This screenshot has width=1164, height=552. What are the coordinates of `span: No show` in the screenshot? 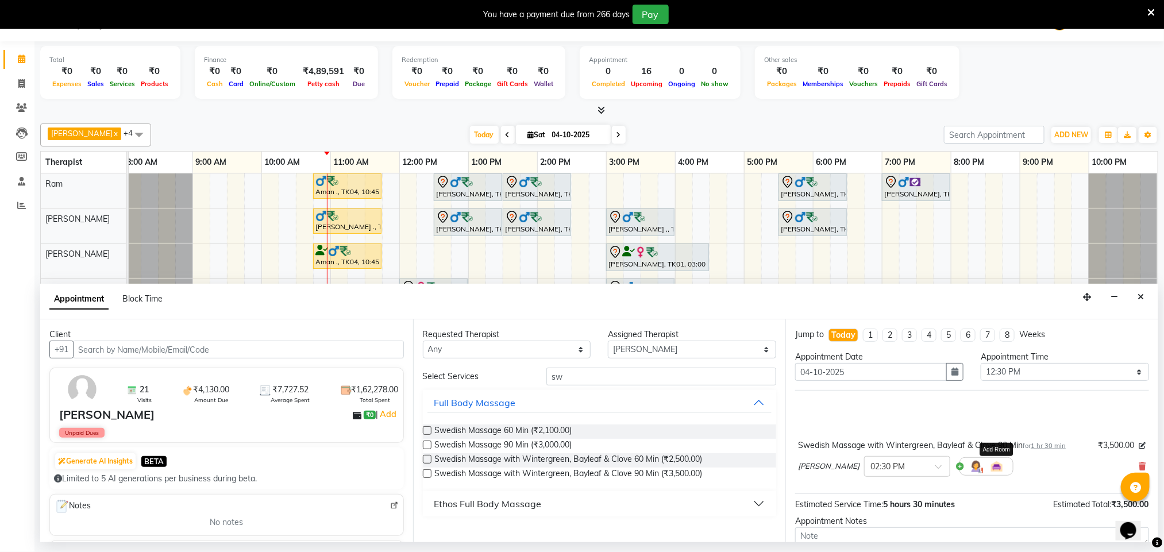 It's located at (715, 84).